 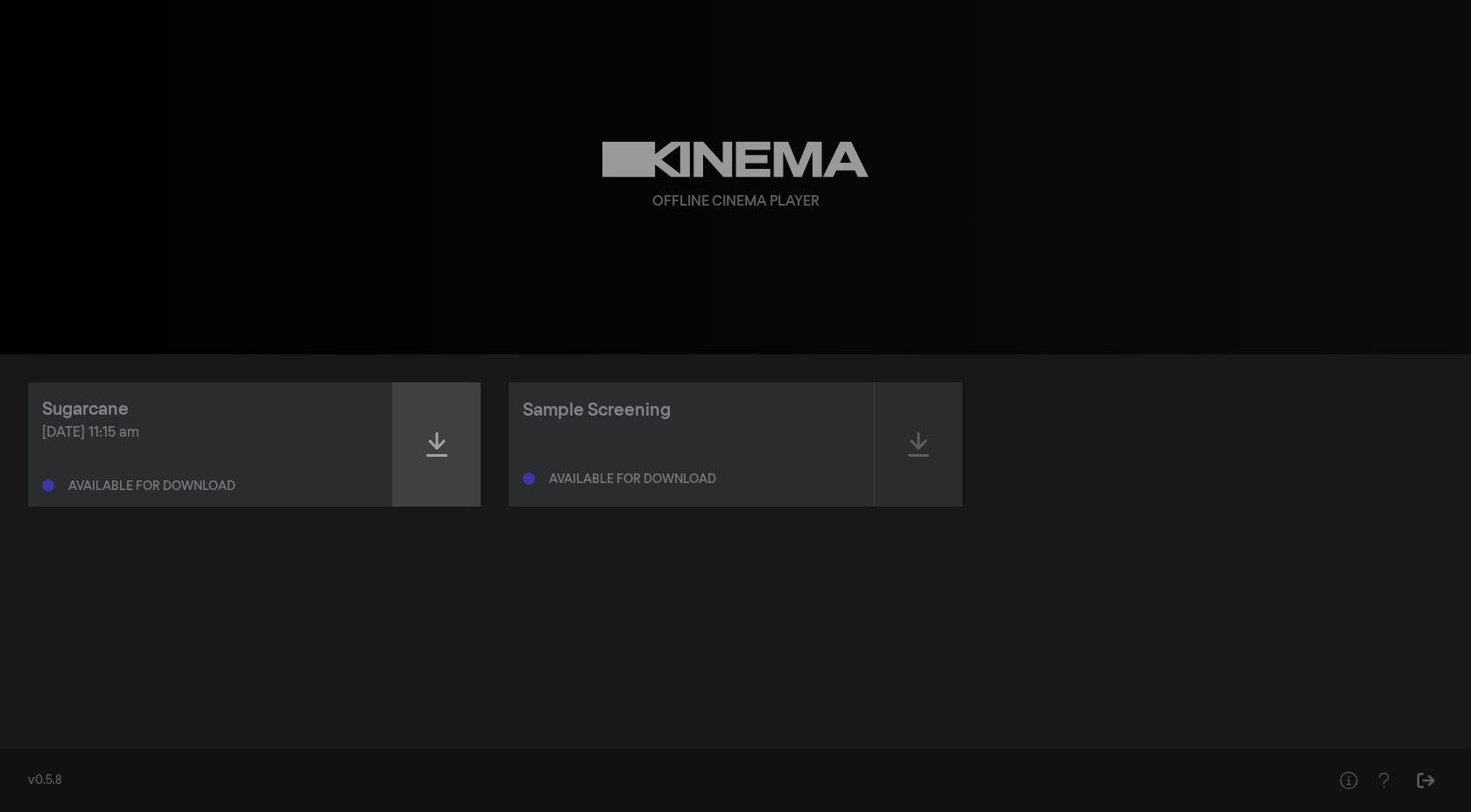 I want to click on div: Sample Screening, so click(x=596, y=411).